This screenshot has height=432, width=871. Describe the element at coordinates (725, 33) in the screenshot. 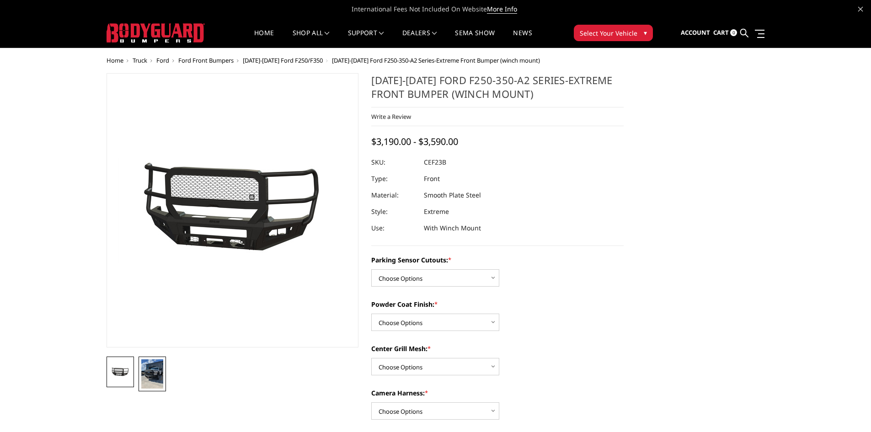

I see `a: Cart 0` at that location.